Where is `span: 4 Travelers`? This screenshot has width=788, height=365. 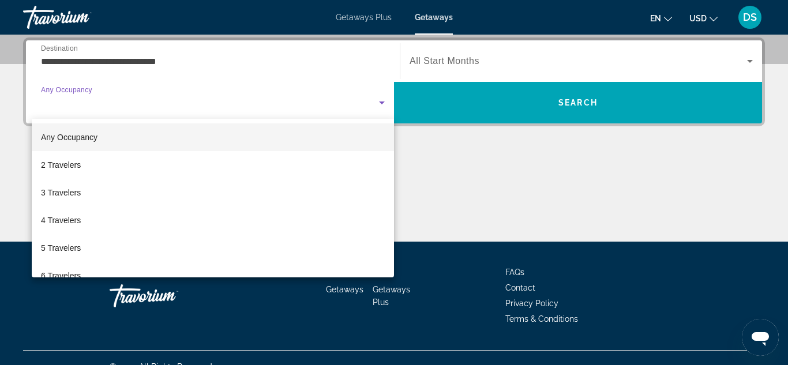
span: 4 Travelers is located at coordinates (61, 220).